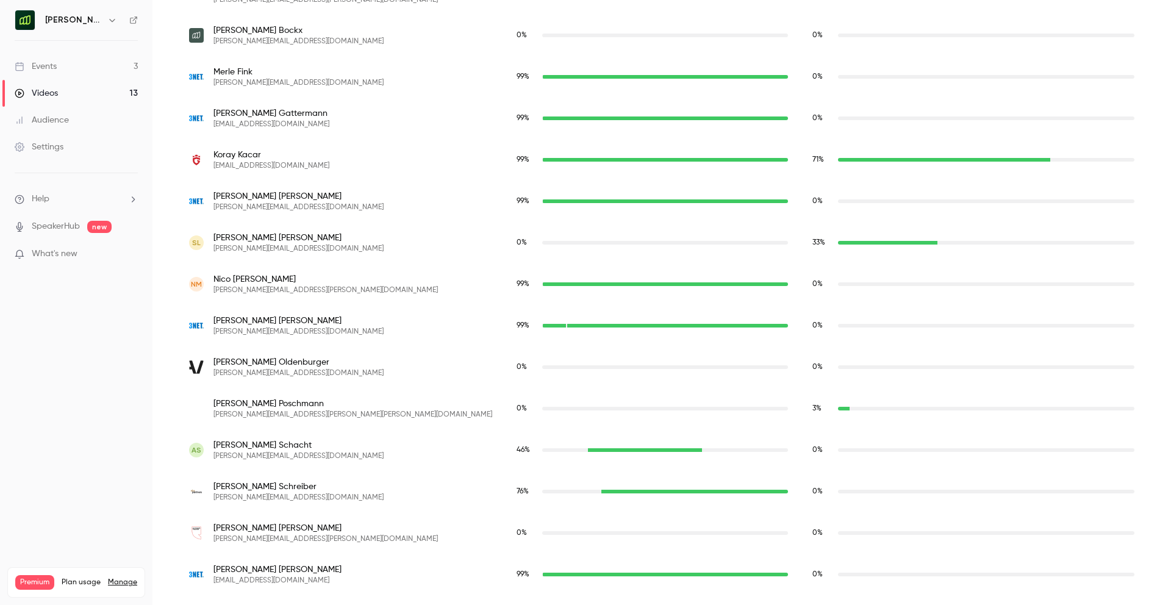  I want to click on span: Koray Kacar, so click(271, 155).